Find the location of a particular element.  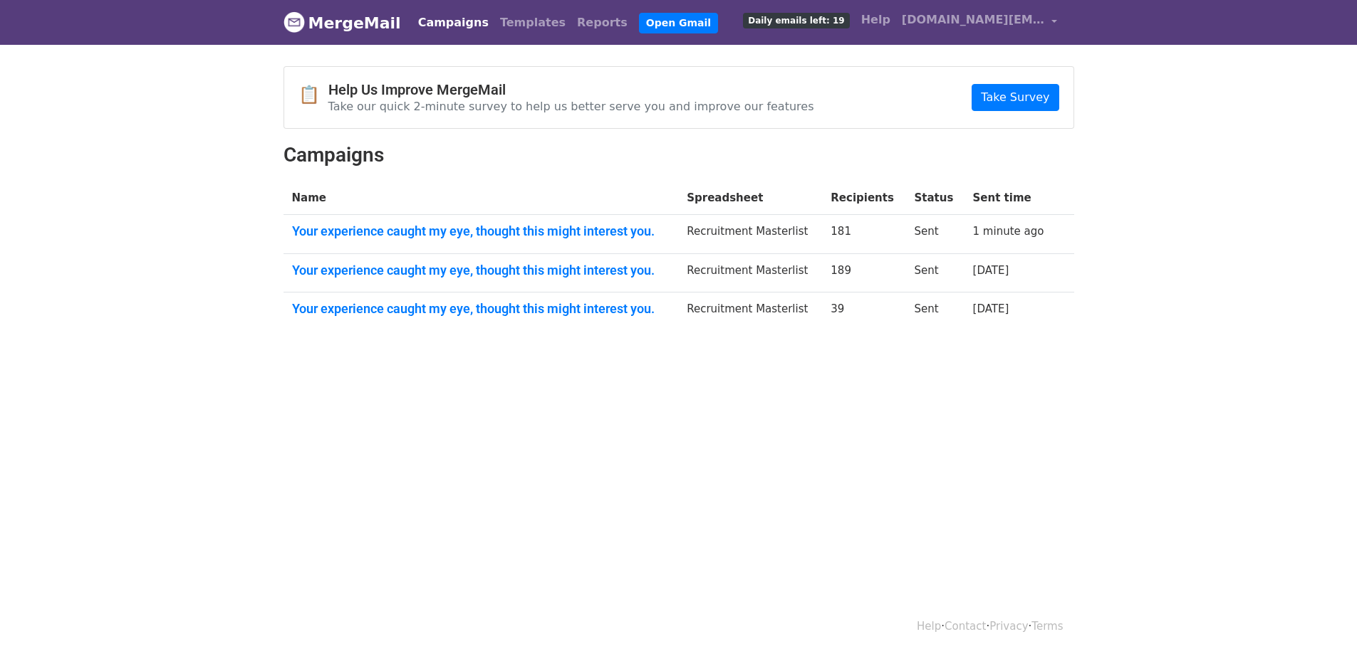

h4: Help Us Improve MergeMail is located at coordinates (571, 90).